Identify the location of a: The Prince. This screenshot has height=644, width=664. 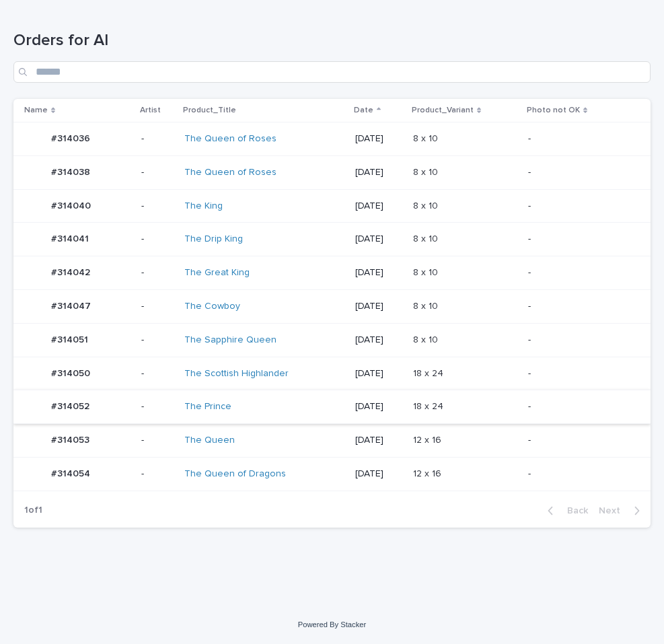
(208, 407).